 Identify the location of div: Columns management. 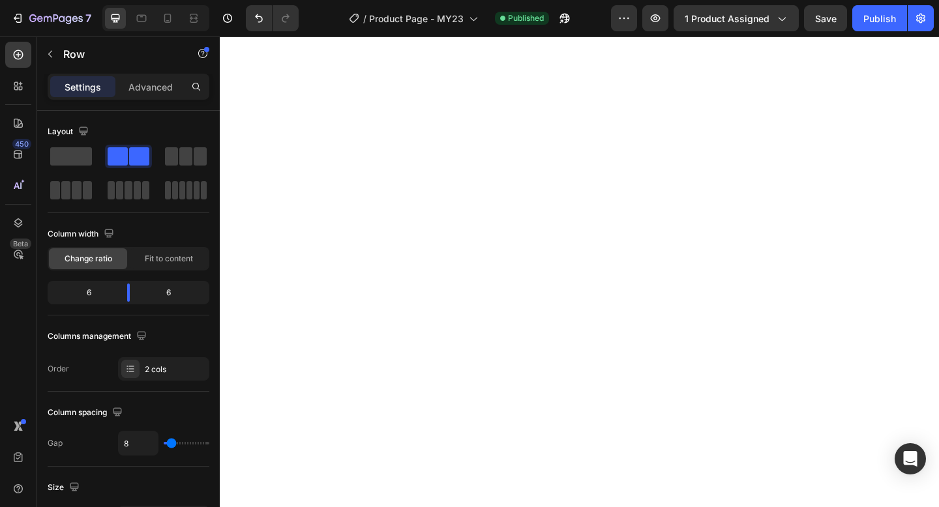
(98, 337).